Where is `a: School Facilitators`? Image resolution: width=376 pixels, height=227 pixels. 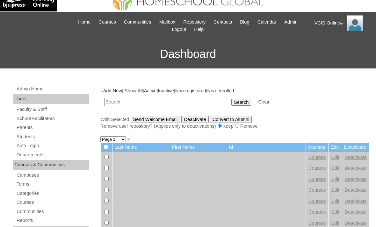 a: School Facilitators is located at coordinates (52, 119).